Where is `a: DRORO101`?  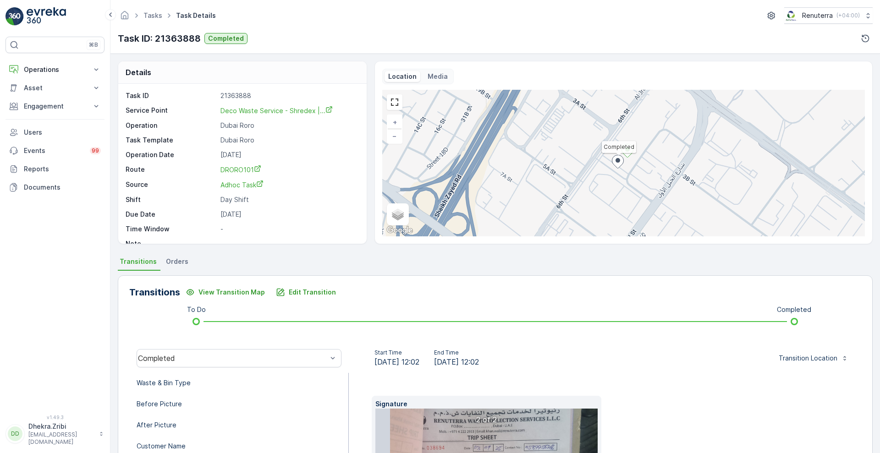 a: DRORO101 is located at coordinates (289, 170).